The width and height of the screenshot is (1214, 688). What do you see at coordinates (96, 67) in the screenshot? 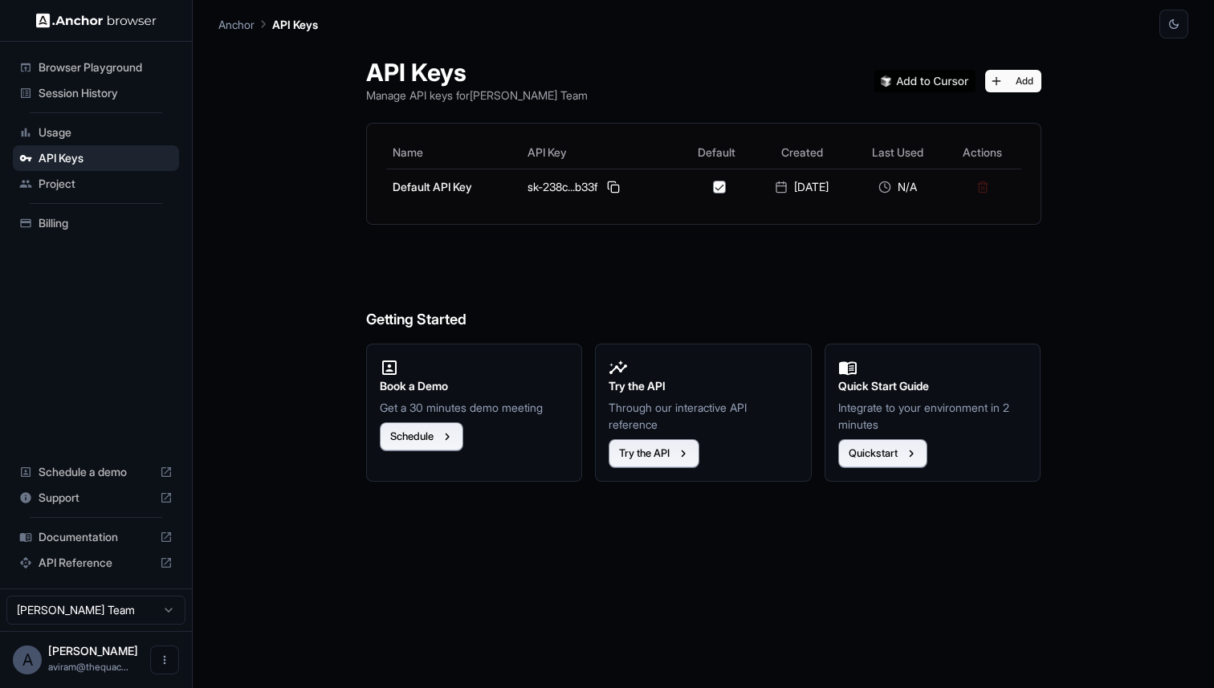
I see `div: Browser Playground` at bounding box center [96, 67].